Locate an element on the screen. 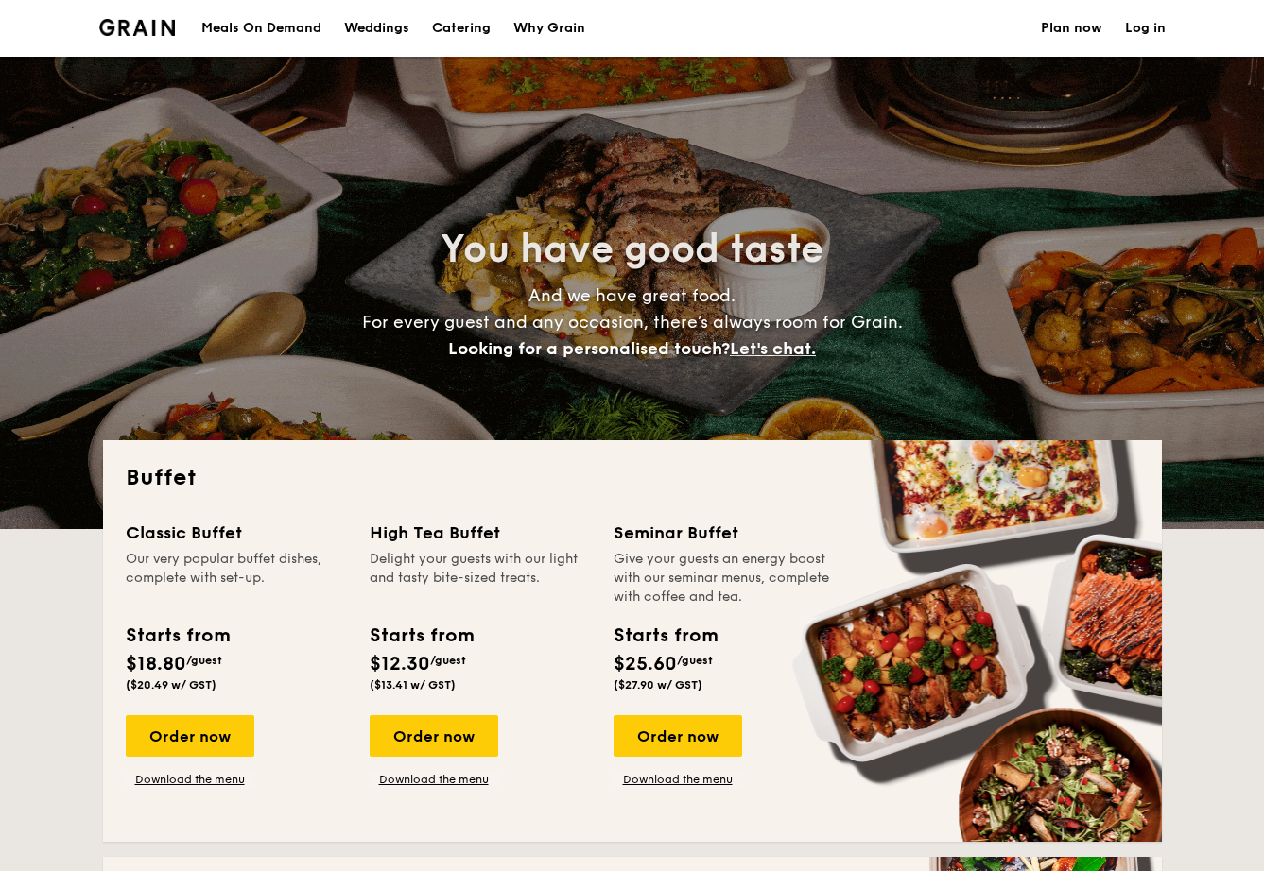 This screenshot has height=871, width=1264. h2: Buffet is located at coordinates (632, 478).